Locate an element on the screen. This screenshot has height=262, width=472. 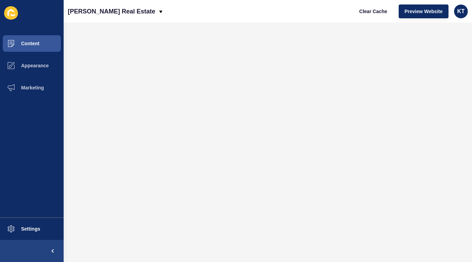
button: Preview Website is located at coordinates (423, 11).